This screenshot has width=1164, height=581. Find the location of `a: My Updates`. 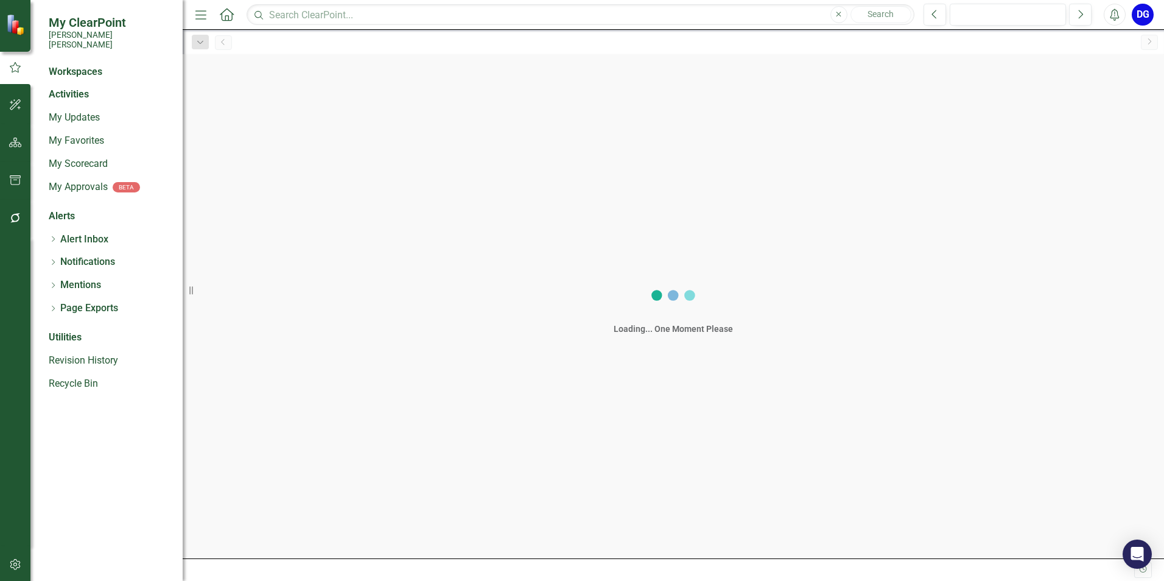

a: My Updates is located at coordinates (110, 117).